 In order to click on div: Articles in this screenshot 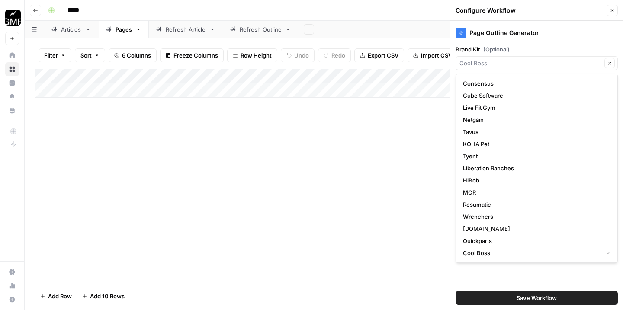, I will do `click(71, 29)`.